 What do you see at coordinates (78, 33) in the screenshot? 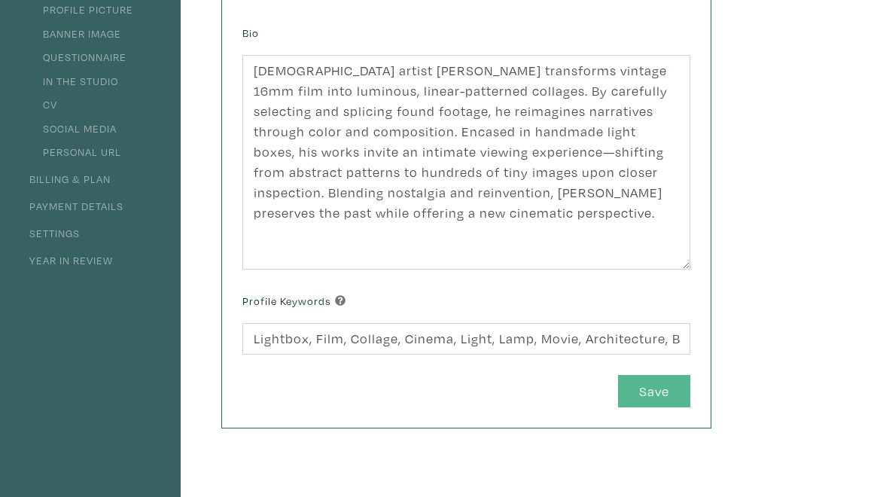
I see `a: Banner Image` at bounding box center [78, 33].